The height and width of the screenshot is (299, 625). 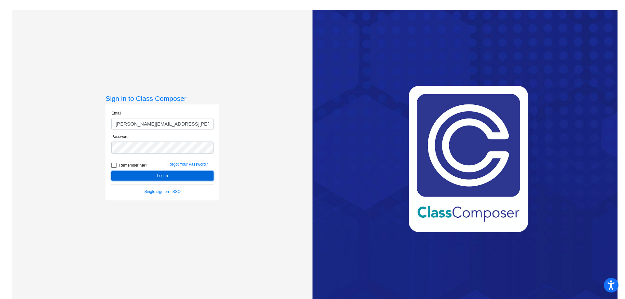 I want to click on a: Single sign on - SSO, so click(x=163, y=192).